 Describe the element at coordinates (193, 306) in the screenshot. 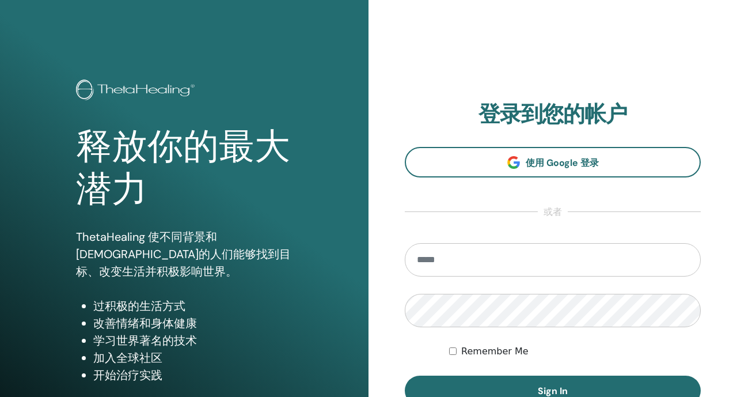

I see `li: 过积极的生活方式` at that location.